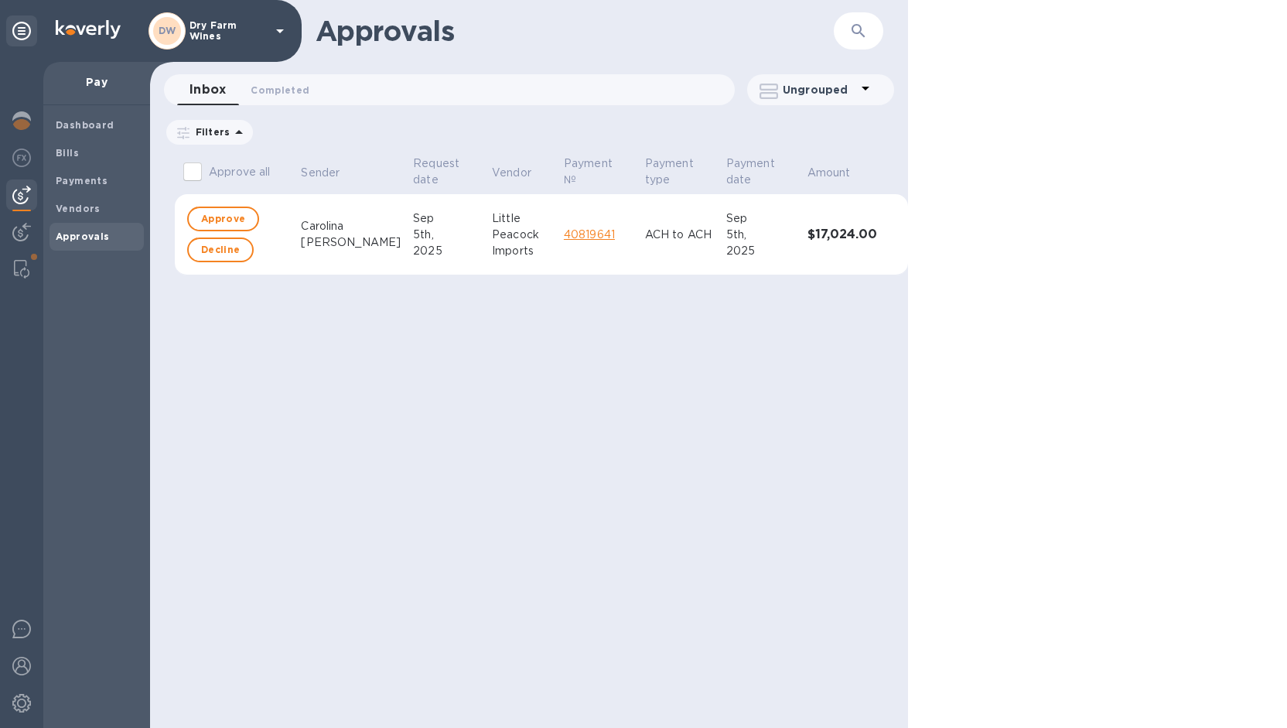 This screenshot has width=1287, height=728. What do you see at coordinates (330, 173) in the screenshot?
I see `span: Sender` at bounding box center [330, 173].